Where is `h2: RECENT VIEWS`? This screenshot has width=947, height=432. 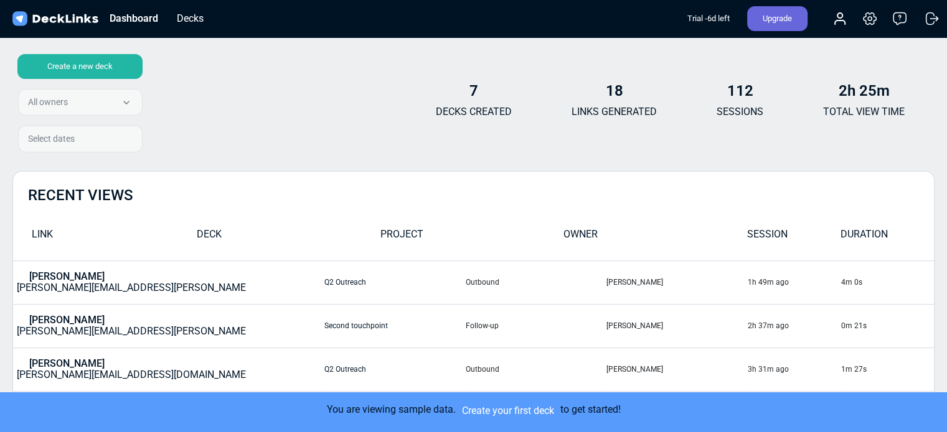
h2: RECENT VIEWS is located at coordinates (80, 195).